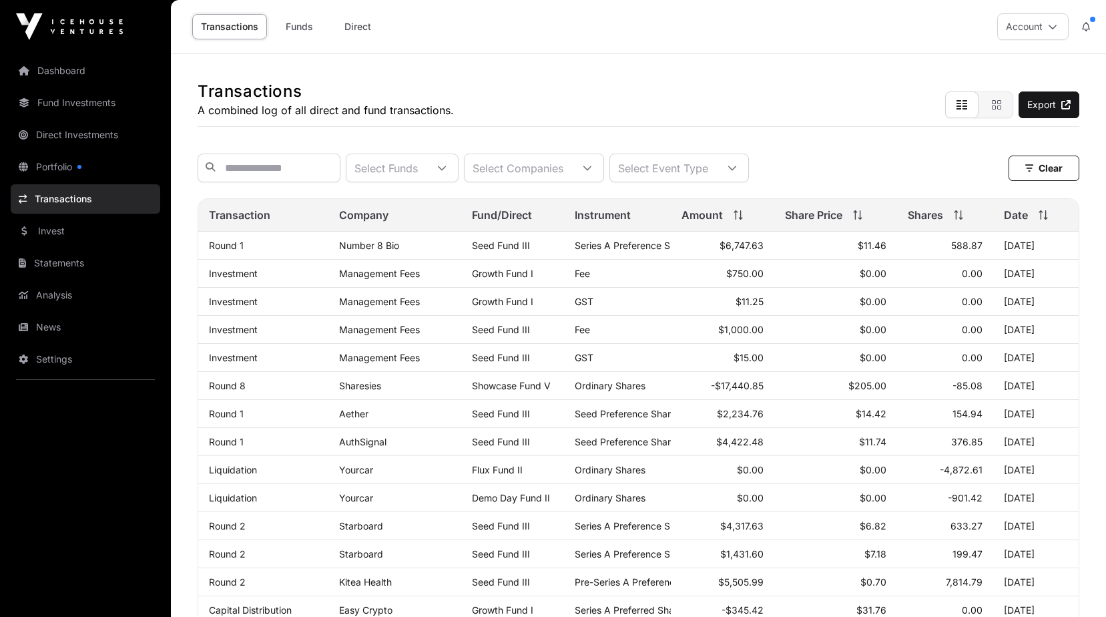 Image resolution: width=1106 pixels, height=617 pixels. What do you see at coordinates (722, 274) in the screenshot?
I see `td: $750.00` at bounding box center [722, 274].